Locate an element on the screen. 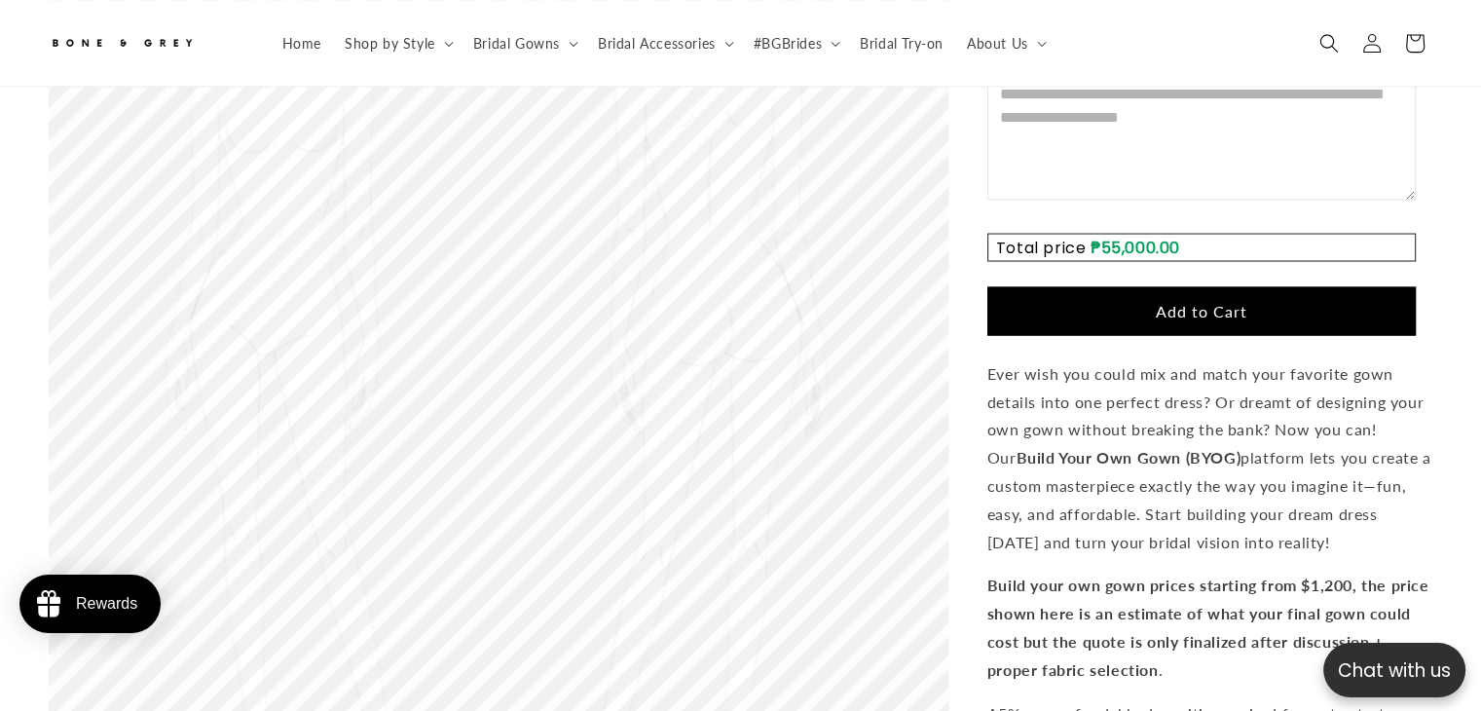 The image size is (1481, 711). summary: About Us is located at coordinates (1005, 43).